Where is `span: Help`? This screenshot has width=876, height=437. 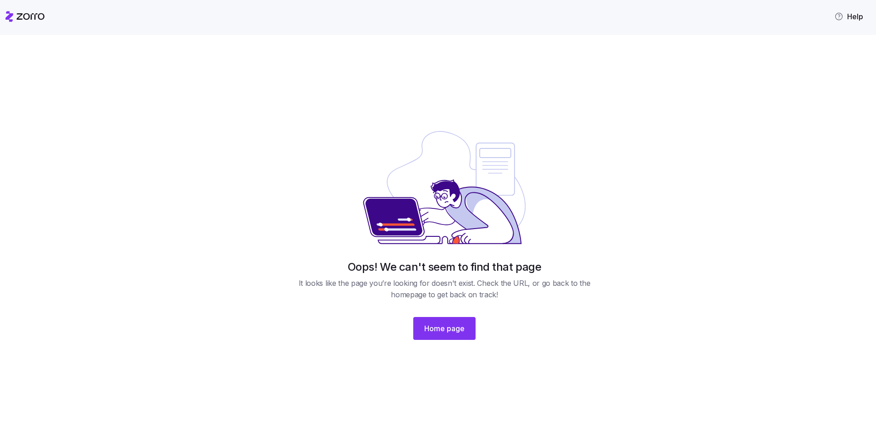
span: Help is located at coordinates (849, 16).